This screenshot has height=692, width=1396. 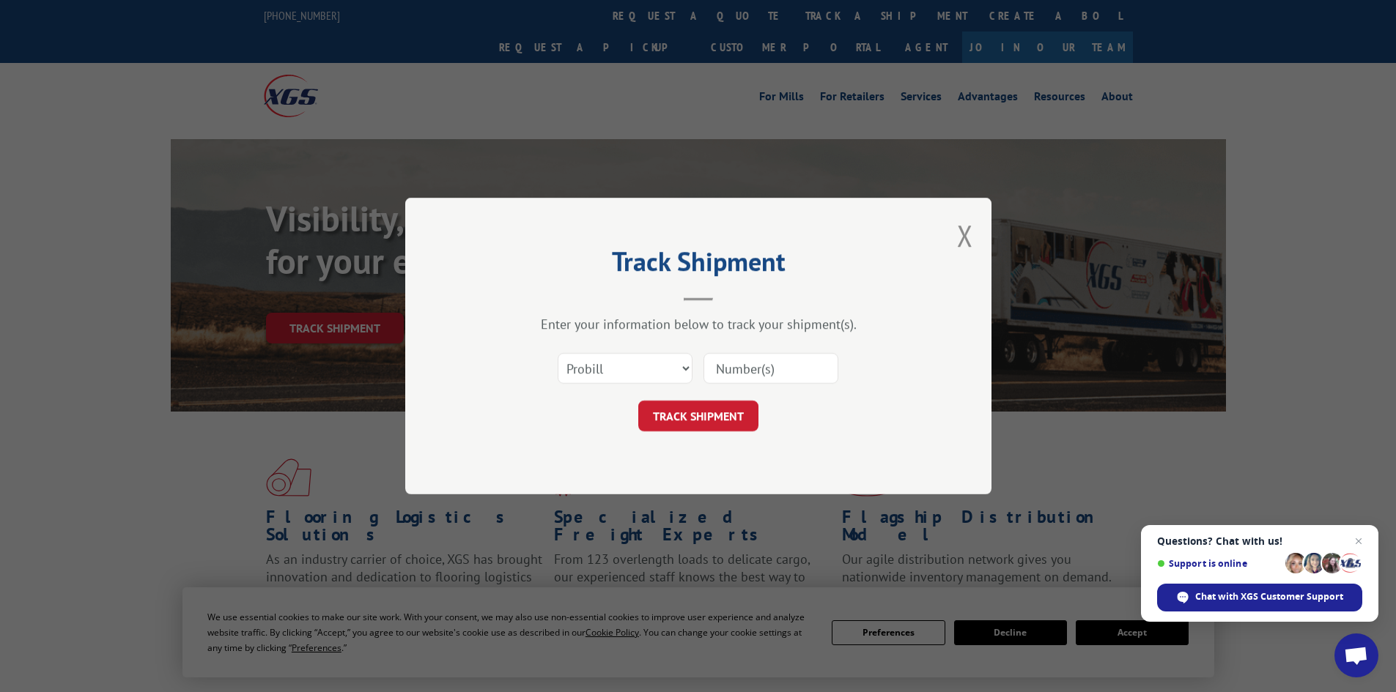 I want to click on h2: Track Shipment, so click(x=698, y=265).